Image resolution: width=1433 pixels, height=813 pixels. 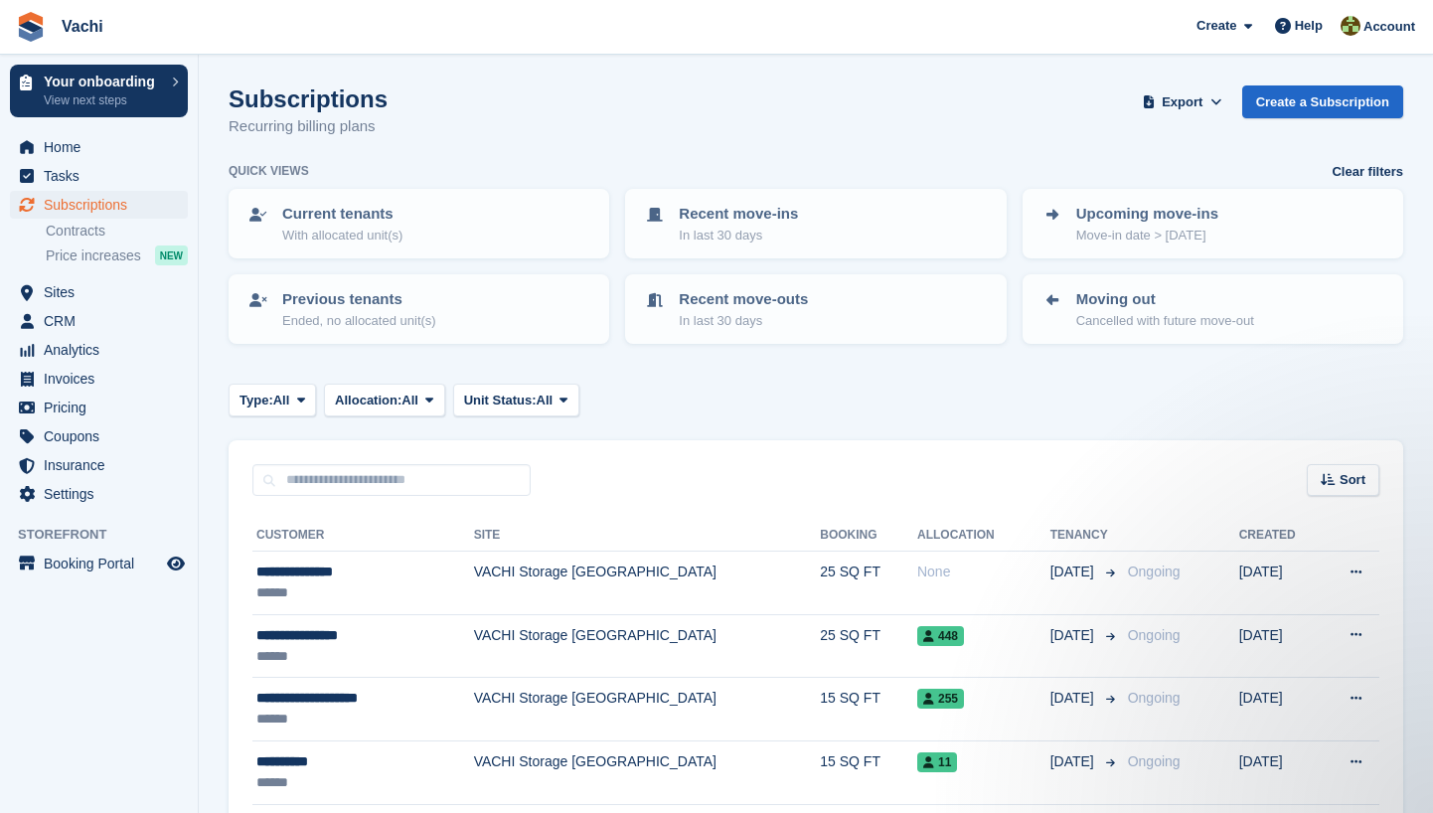 What do you see at coordinates (107, 535) in the screenshot?
I see `span: Storefront` at bounding box center [107, 535].